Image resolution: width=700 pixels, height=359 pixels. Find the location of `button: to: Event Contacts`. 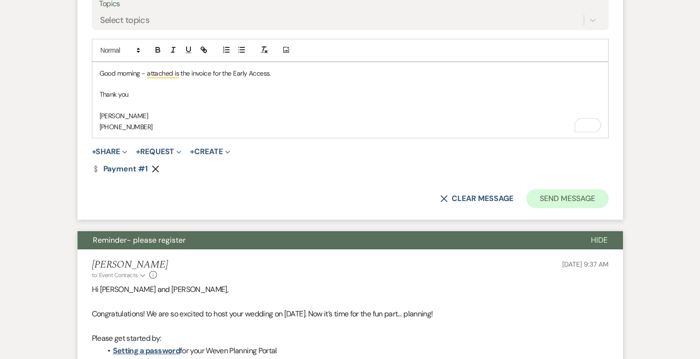

button: to: Event Contacts is located at coordinates (119, 275).